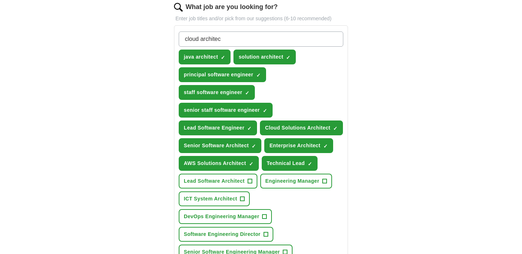 Image resolution: width=522 pixels, height=254 pixels. I want to click on span: DevOps Engineering Manager, so click(221, 217).